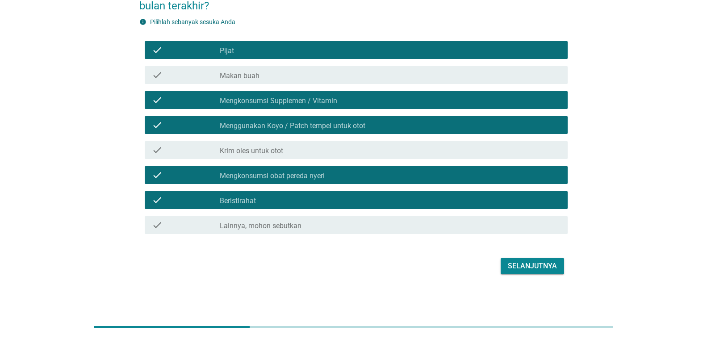 The image size is (707, 338). I want to click on label: Makan buah, so click(239, 76).